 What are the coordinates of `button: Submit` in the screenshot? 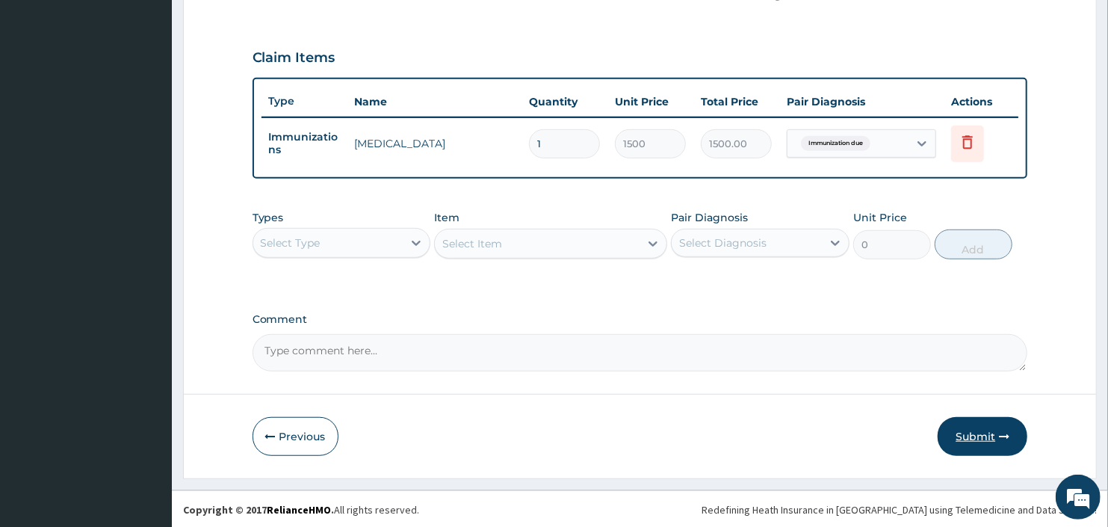 It's located at (983, 436).